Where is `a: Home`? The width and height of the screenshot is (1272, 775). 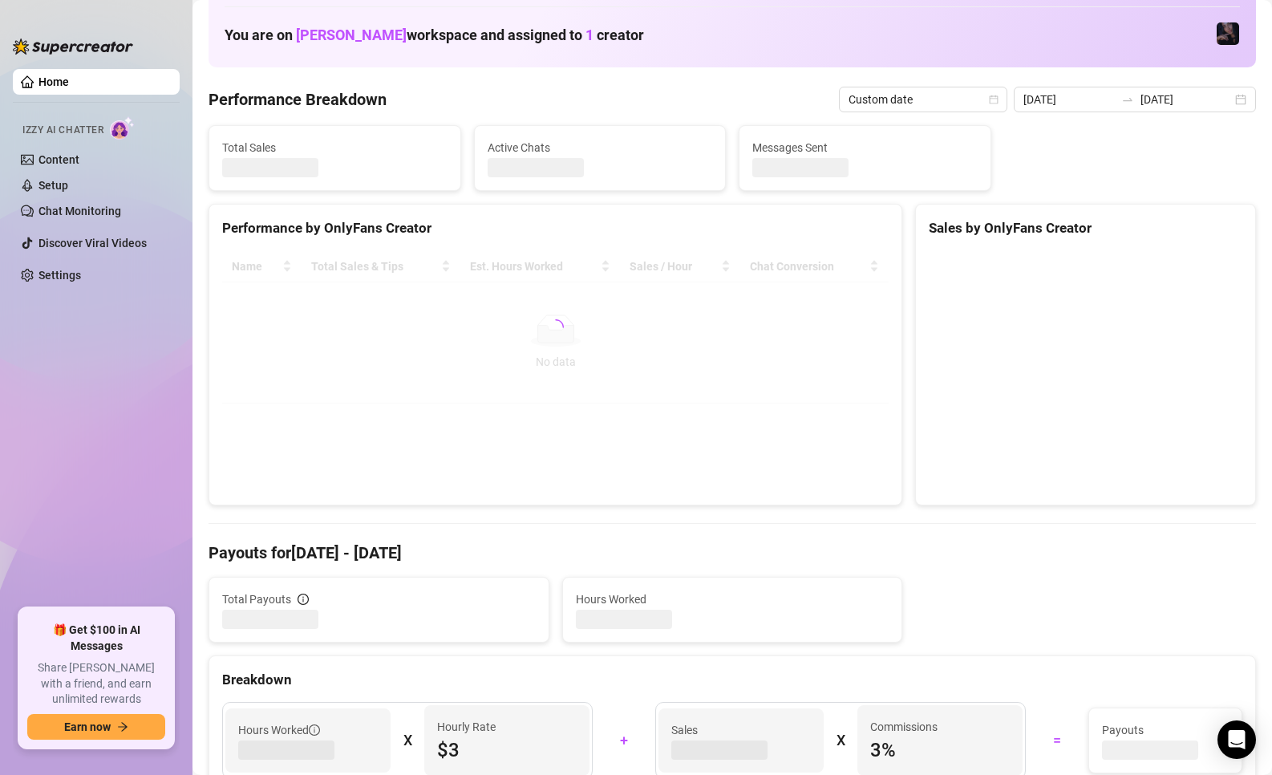
a: Home is located at coordinates (54, 82).